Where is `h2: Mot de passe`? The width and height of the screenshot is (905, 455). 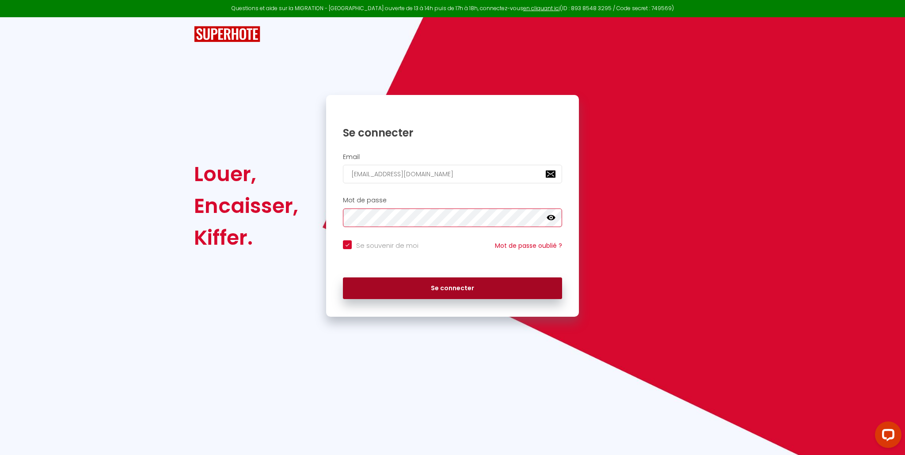 h2: Mot de passe is located at coordinates (452, 200).